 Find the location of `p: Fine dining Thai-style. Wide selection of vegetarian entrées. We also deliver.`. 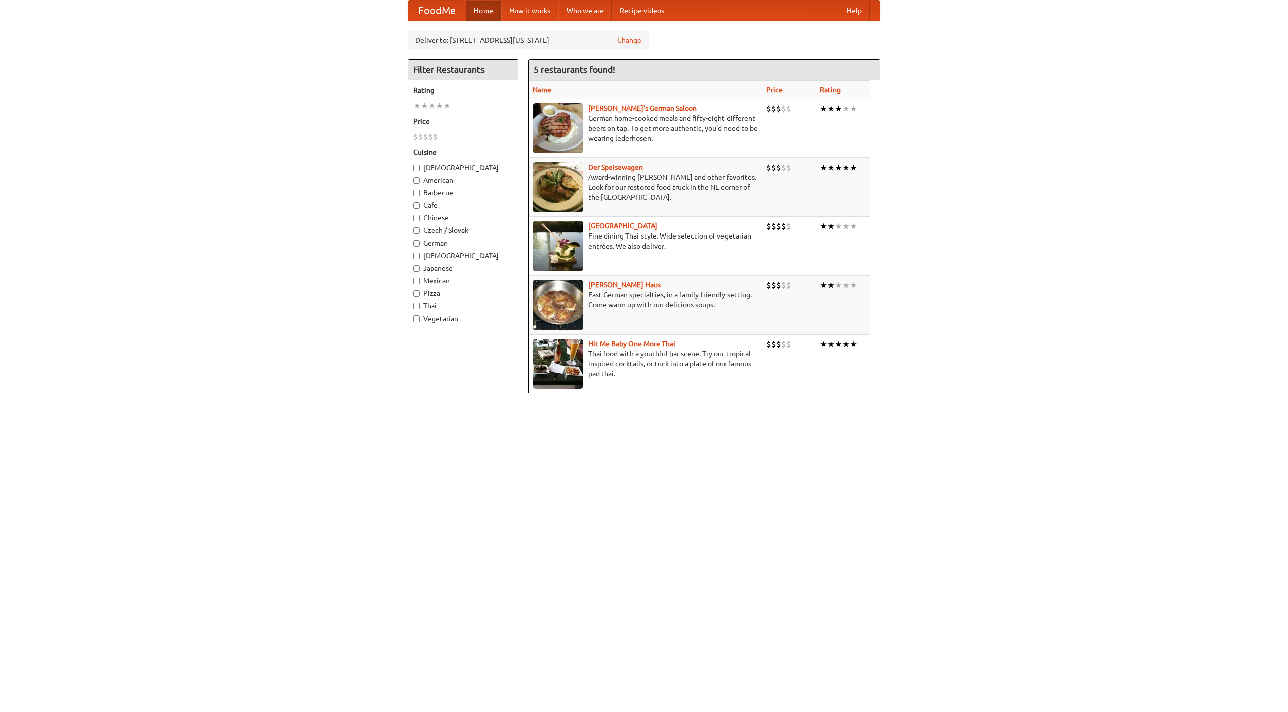

p: Fine dining Thai-style. Wide selection of vegetarian entrées. We also deliver. is located at coordinates (646, 241).